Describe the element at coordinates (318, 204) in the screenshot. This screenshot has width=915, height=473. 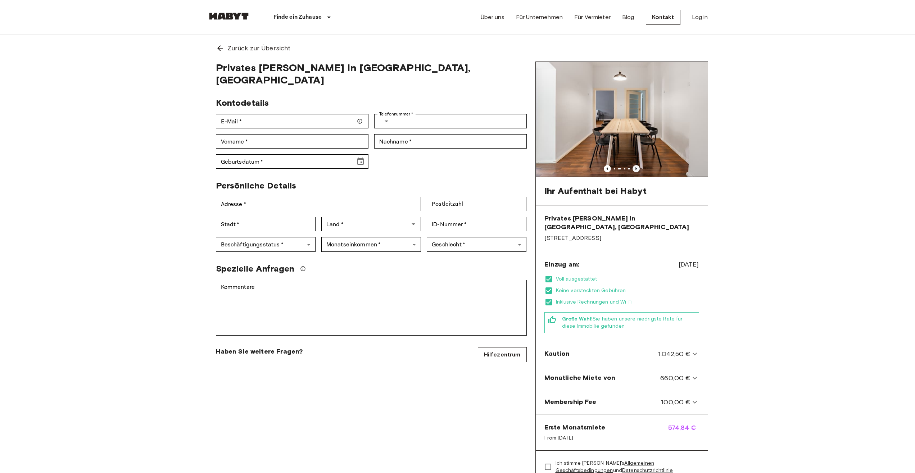
I see `div: Adresse` at that location.